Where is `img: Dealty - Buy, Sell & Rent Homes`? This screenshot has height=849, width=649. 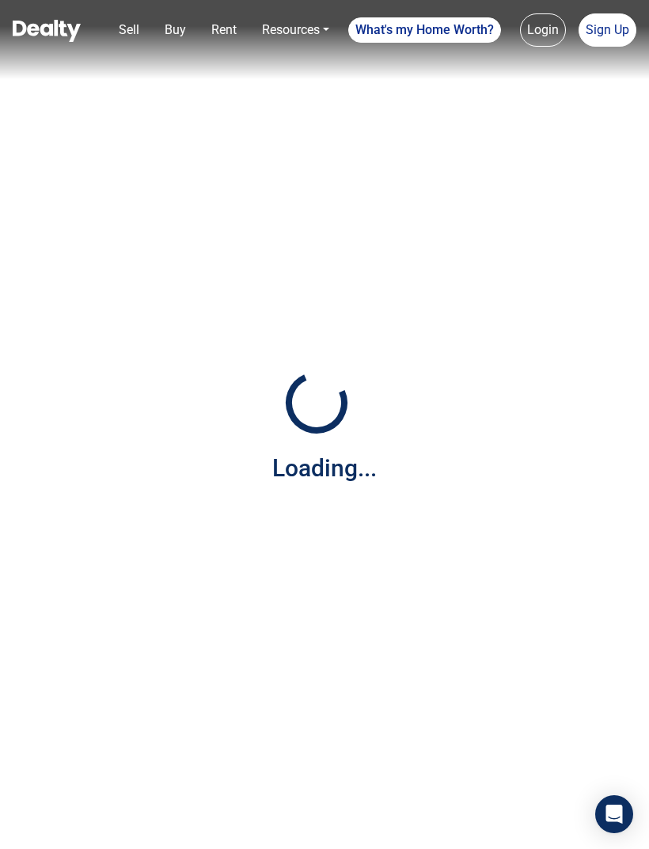
img: Dealty - Buy, Sell & Rent Homes is located at coordinates (47, 31).